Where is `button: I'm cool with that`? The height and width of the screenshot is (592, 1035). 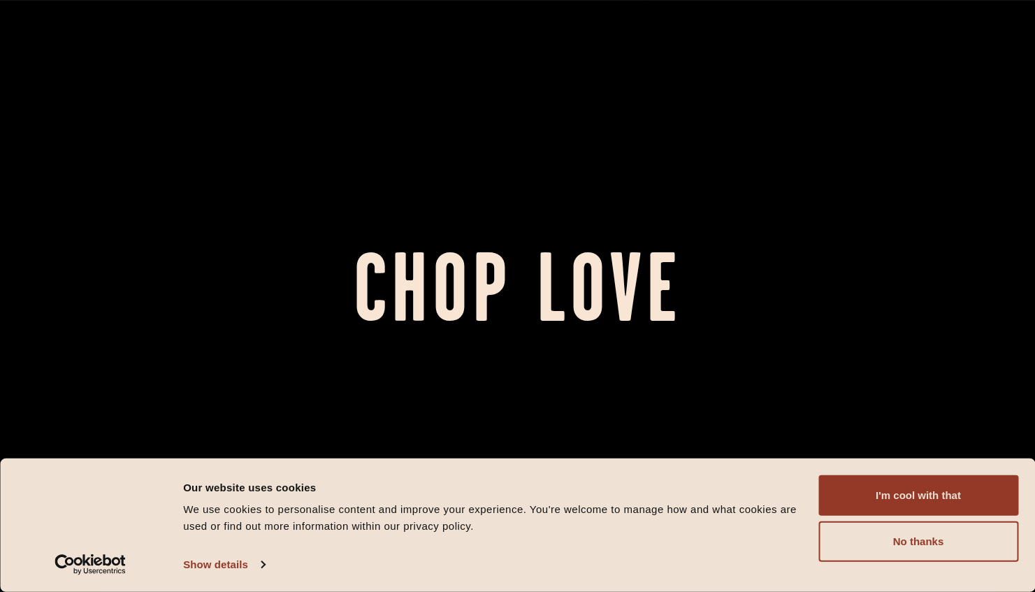
button: I'm cool with that is located at coordinates (919, 496).